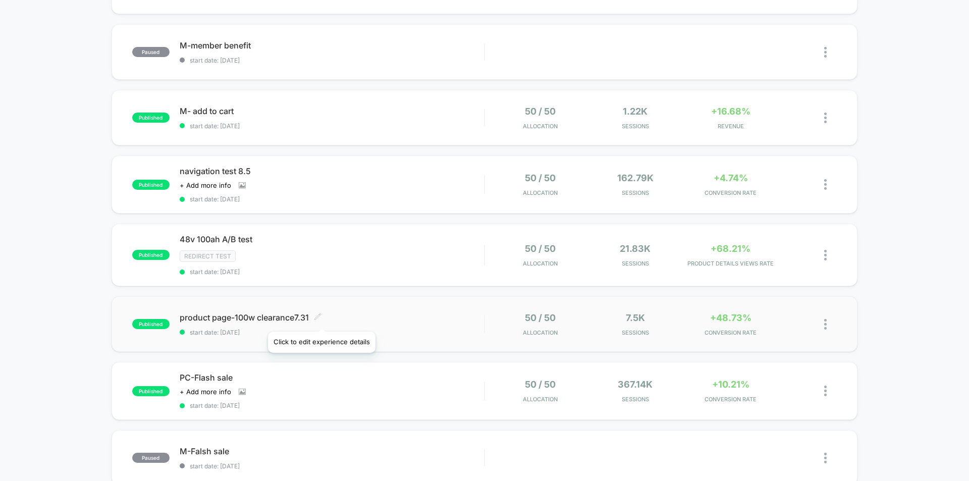  Describe the element at coordinates (731, 384) in the screenshot. I see `span: +10.21%` at that location.